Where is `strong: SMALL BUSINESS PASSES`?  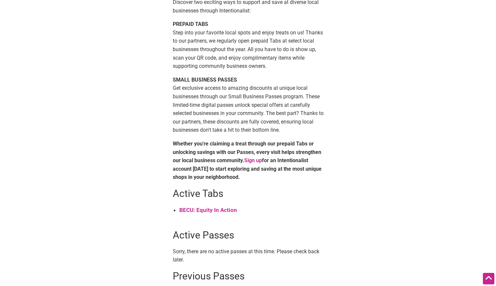 strong: SMALL BUSINESS PASSES is located at coordinates (205, 80).